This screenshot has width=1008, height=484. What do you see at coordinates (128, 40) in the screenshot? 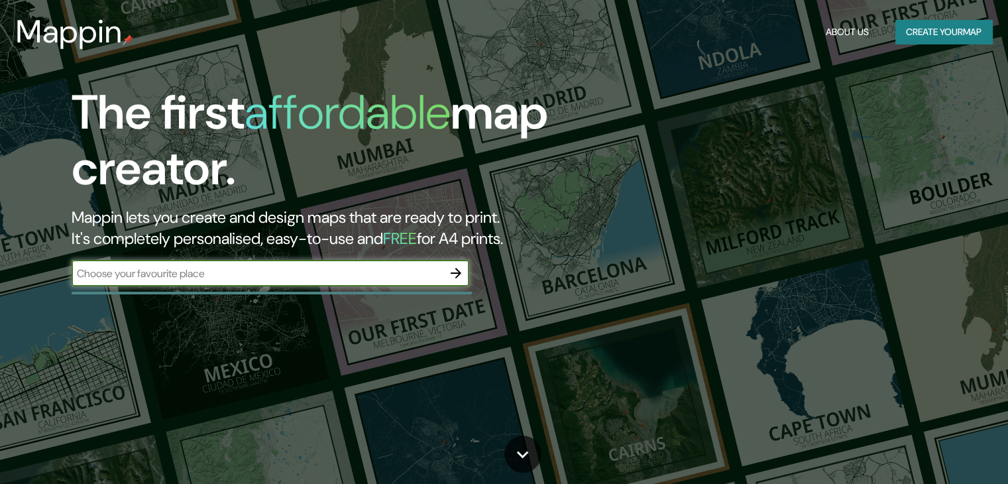
I see `img: mappin-pin` at bounding box center [128, 40].